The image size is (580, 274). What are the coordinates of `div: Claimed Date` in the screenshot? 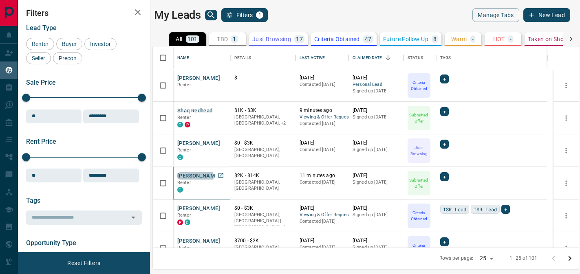 It's located at (376, 58).